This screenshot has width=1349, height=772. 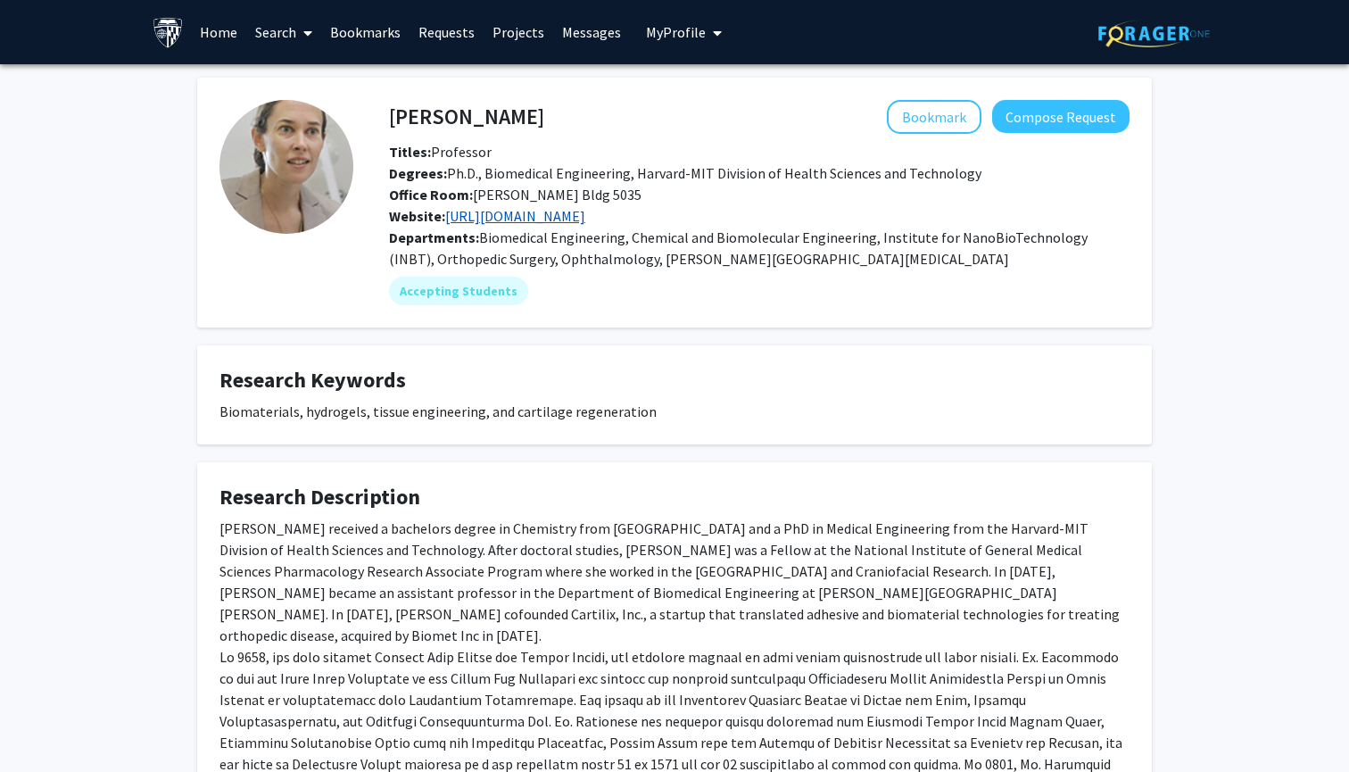 What do you see at coordinates (458, 291) in the screenshot?
I see `mat-chip: Accepting Students` at bounding box center [458, 291].